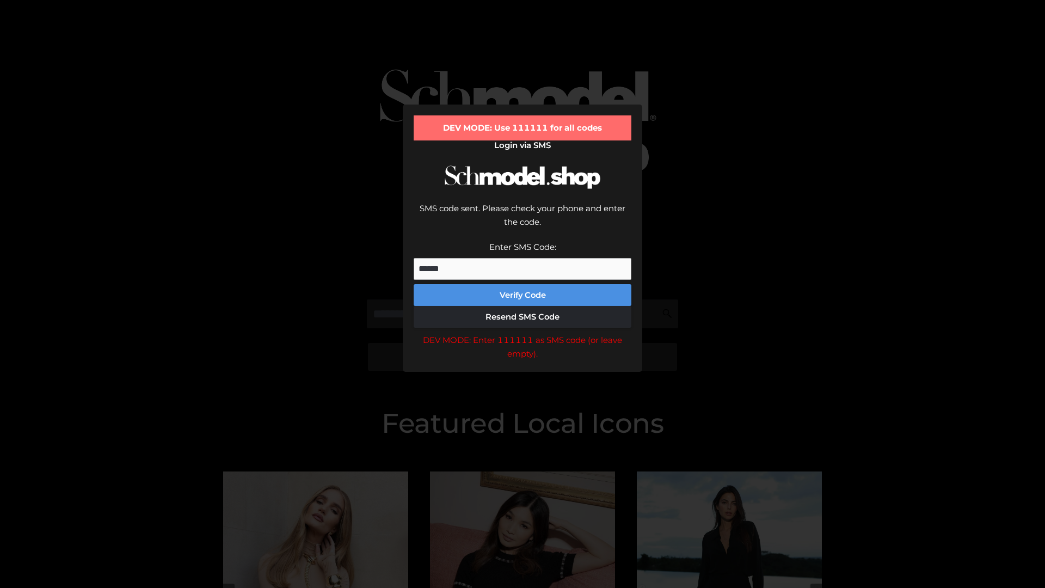  I want to click on img: Schmodel Logo, so click(523, 177).